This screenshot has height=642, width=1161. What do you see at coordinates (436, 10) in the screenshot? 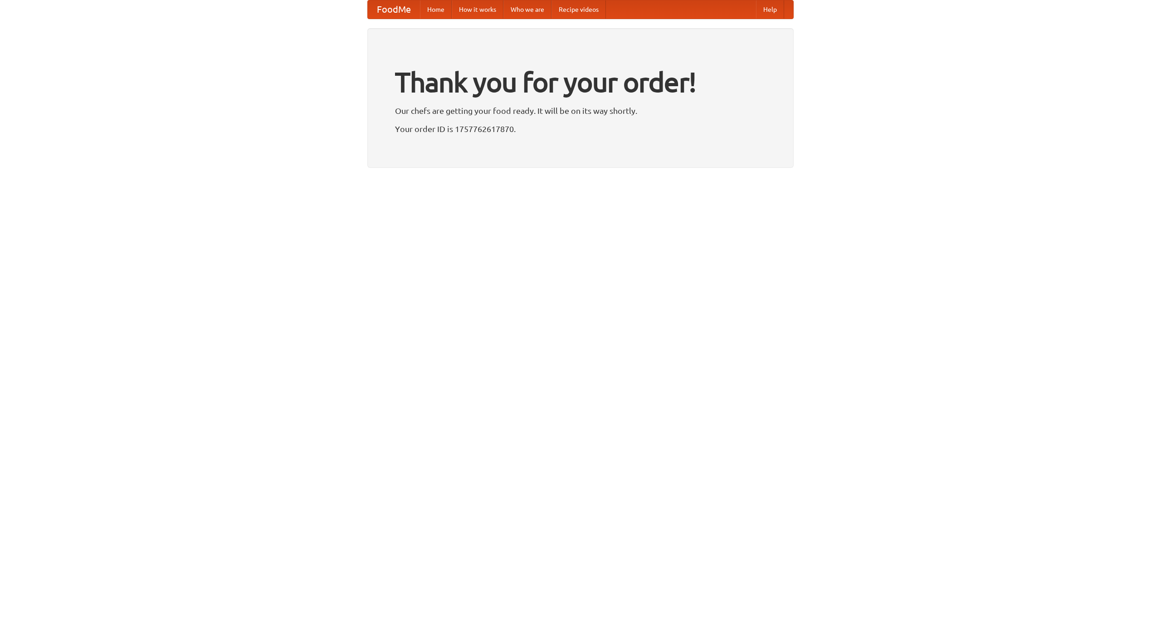
I see `a: Home` at bounding box center [436, 10].